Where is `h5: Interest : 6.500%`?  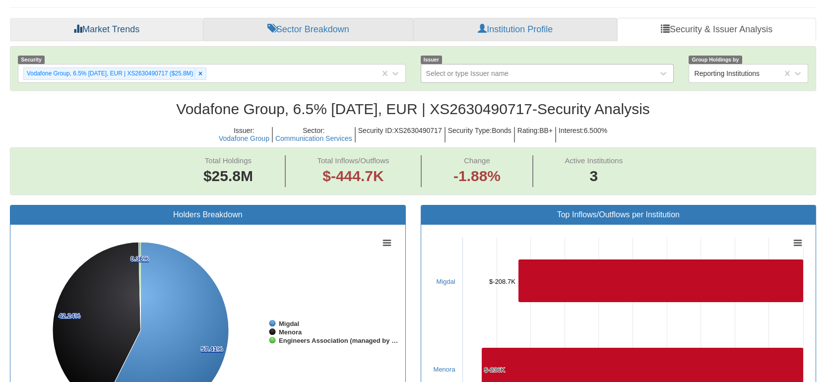 h5: Interest : 6.500% is located at coordinates (583, 134).